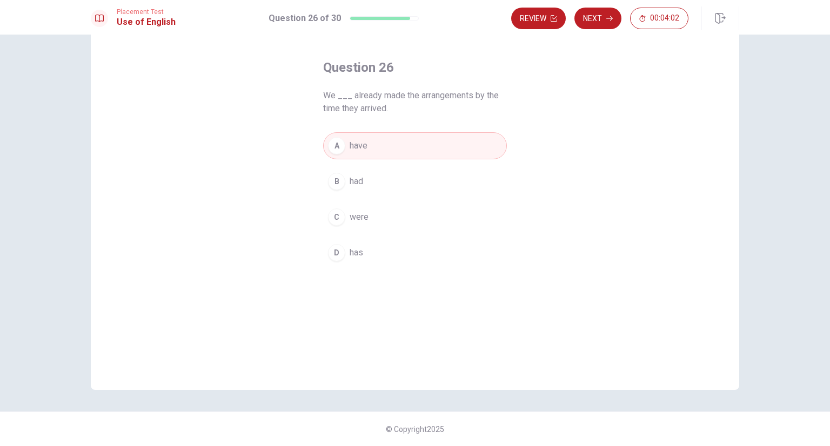 Image resolution: width=830 pixels, height=446 pixels. I want to click on span: Placement Test, so click(146, 12).